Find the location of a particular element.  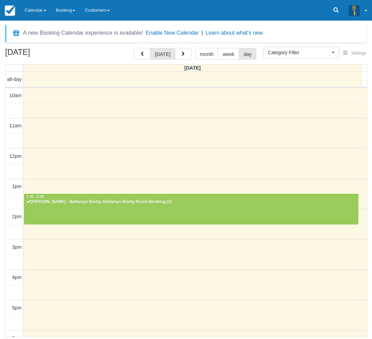

img: checkfront-main-nav-mini-logo.png is located at coordinates (10, 11).